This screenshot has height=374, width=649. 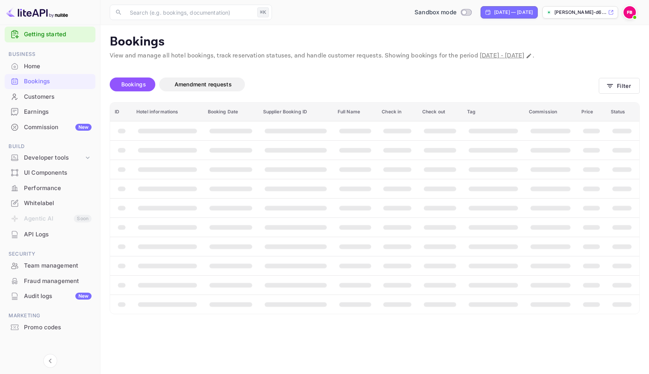 I want to click on a: Performance, so click(x=50, y=188).